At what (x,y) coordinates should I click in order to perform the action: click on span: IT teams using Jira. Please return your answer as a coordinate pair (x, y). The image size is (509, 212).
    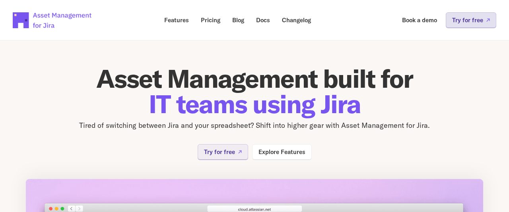
    Looking at the image, I should click on (254, 104).